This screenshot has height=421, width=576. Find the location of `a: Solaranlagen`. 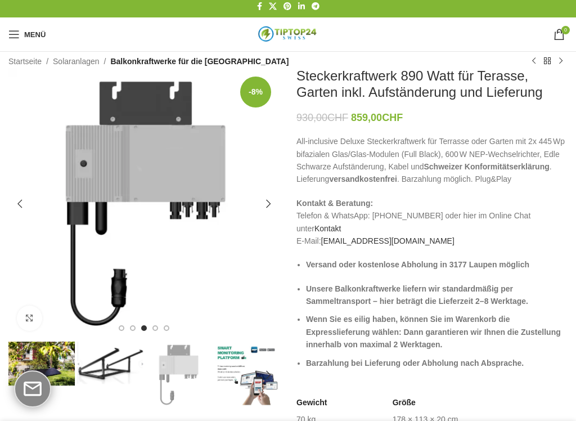

a: Solaranlagen is located at coordinates (76, 61).